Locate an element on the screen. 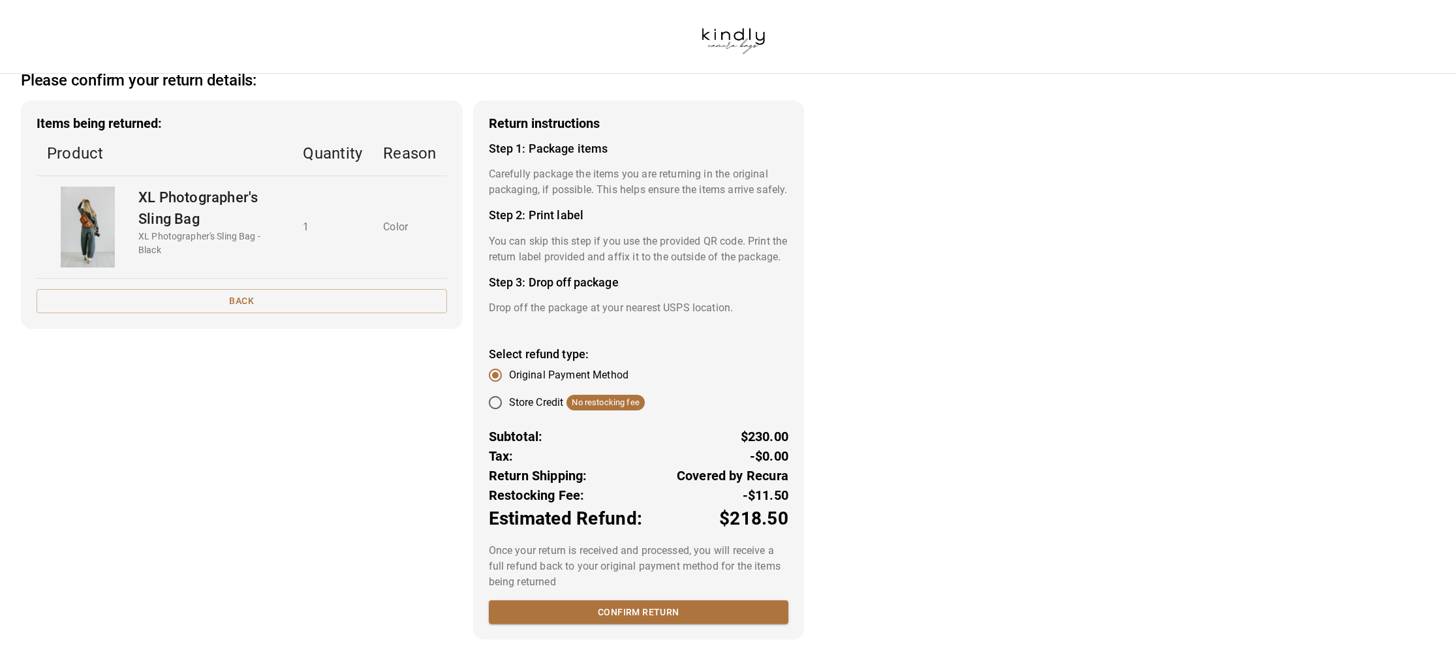 The width and height of the screenshot is (1456, 661). p: XL Photographer's Sling Bag - Black is located at coordinates (210, 243).